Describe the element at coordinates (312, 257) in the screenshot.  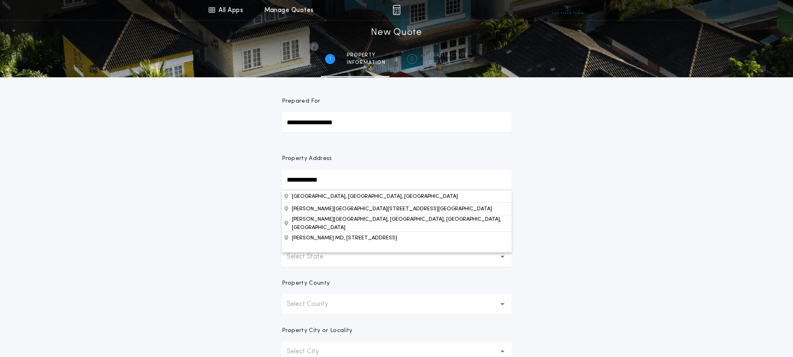
I see `p: Select State` at that location.